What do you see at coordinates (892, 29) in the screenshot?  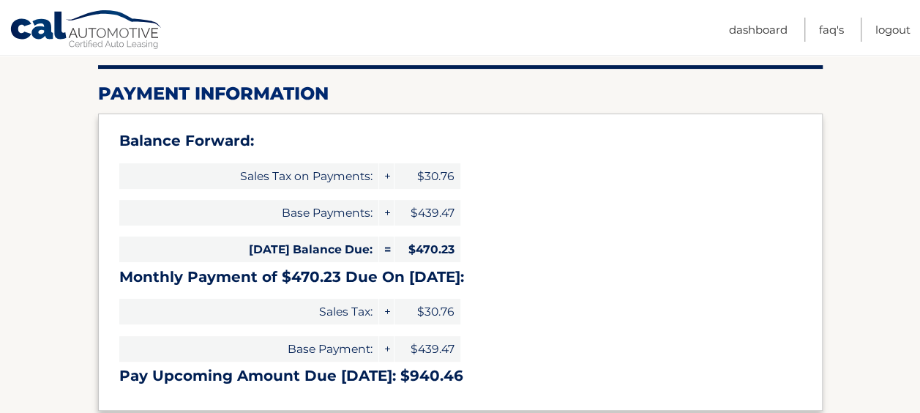 I see `a: Logout` at bounding box center [892, 29].